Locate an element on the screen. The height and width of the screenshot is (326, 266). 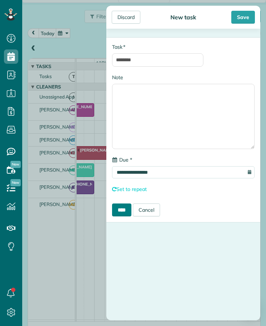
div: New task is located at coordinates (184, 17).